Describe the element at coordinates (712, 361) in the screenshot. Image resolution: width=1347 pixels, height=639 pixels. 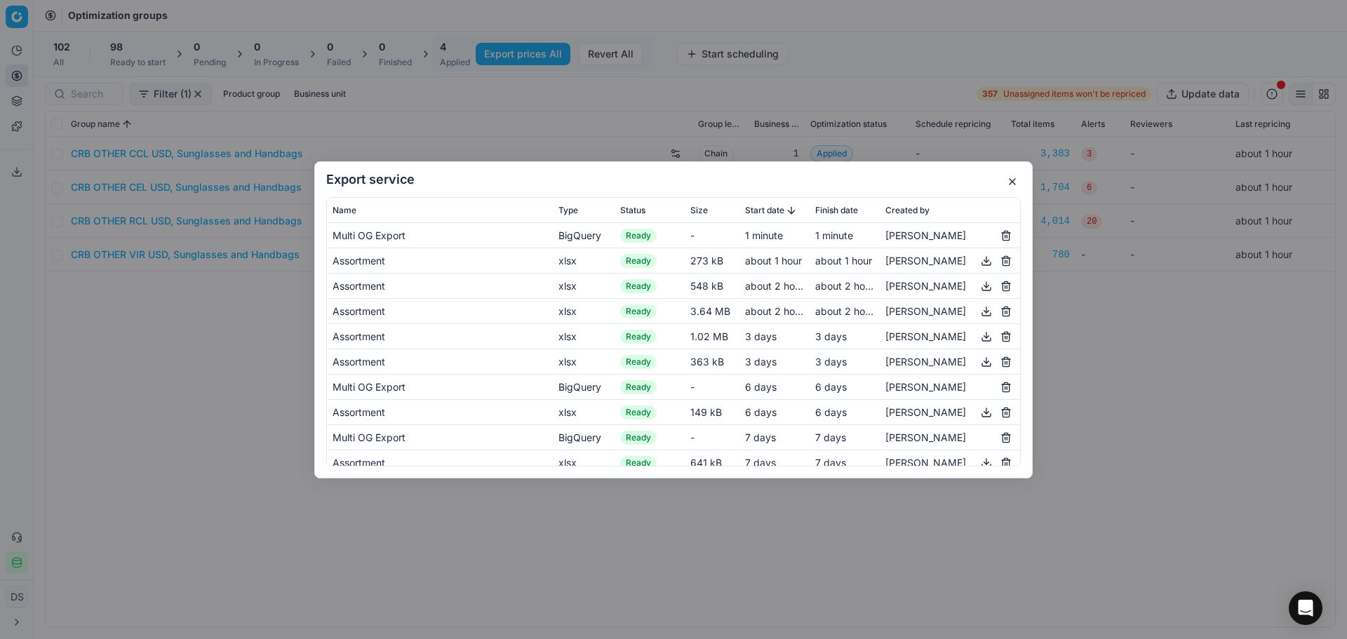
I see `div: 363 kB` at that location.